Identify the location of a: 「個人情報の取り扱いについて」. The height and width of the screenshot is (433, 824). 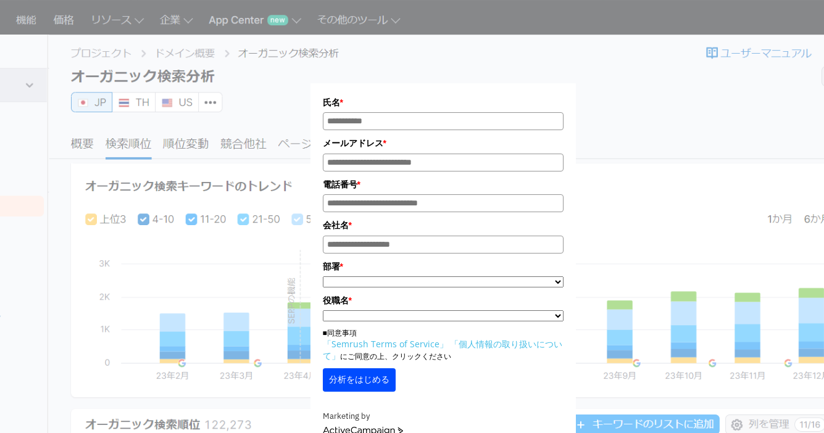
(443, 350).